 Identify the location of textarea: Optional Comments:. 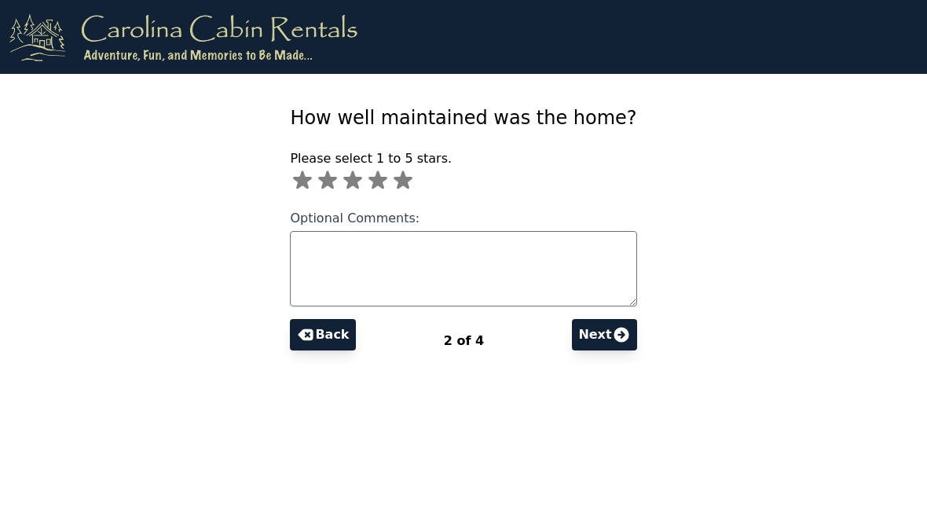
(463, 269).